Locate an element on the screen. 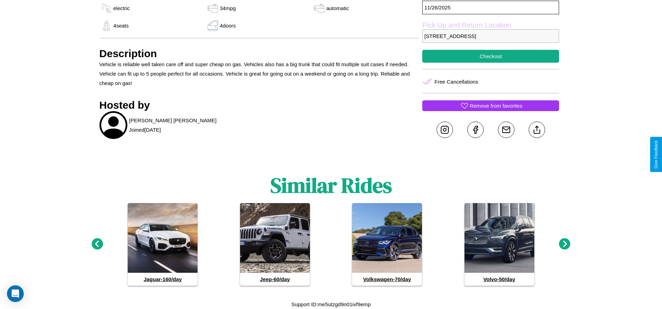 Image resolution: width=662 pixels, height=309 pixels. a: Jeep-60/day is located at coordinates (275, 245).